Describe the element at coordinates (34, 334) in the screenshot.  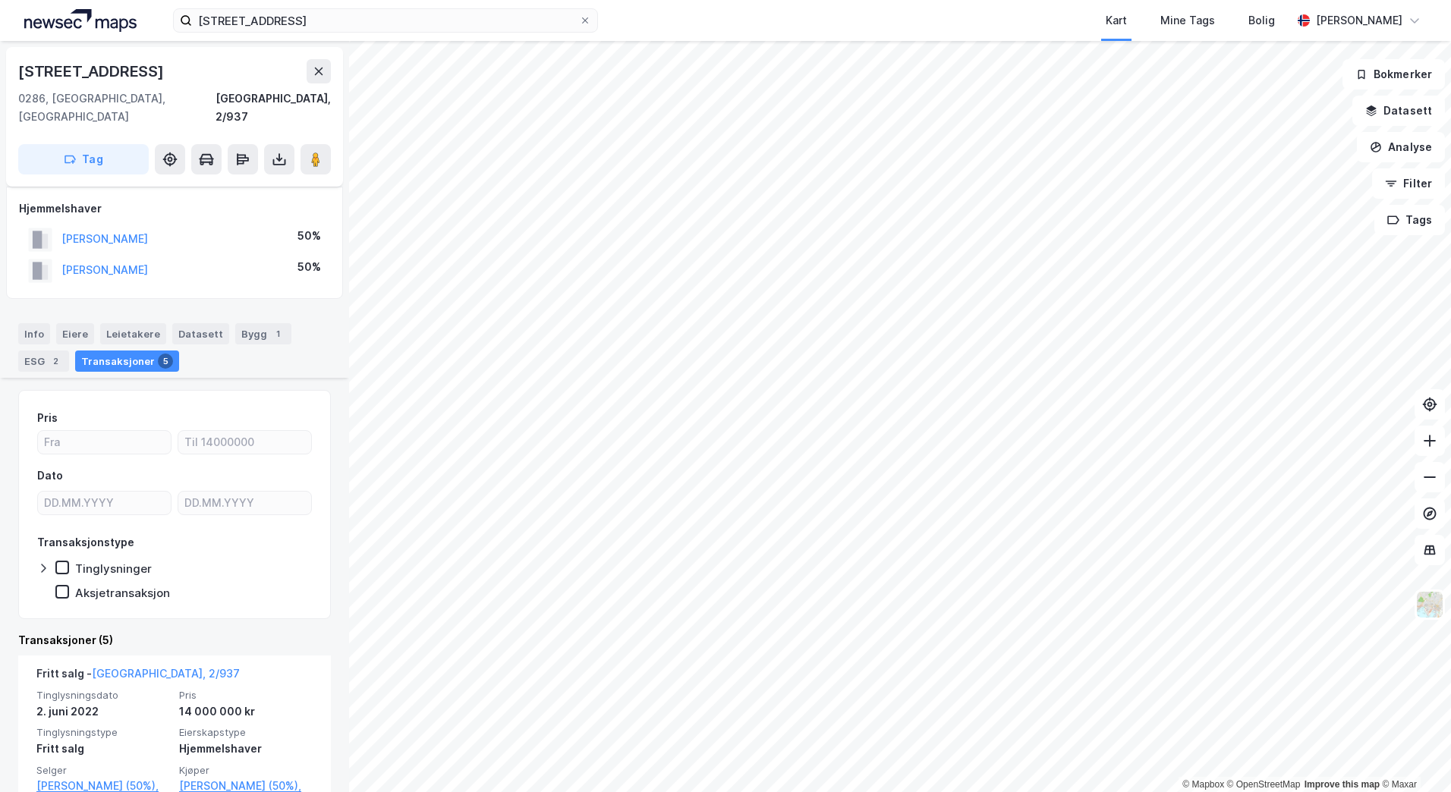
I see `div: Info` at that location.